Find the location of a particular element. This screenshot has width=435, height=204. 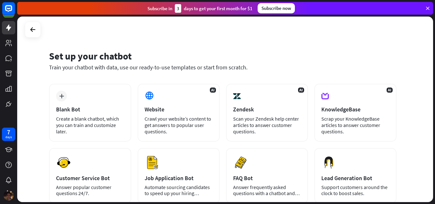

div: Answer frequently asked questions with a chatbot and save your time. is located at coordinates (267, 191).